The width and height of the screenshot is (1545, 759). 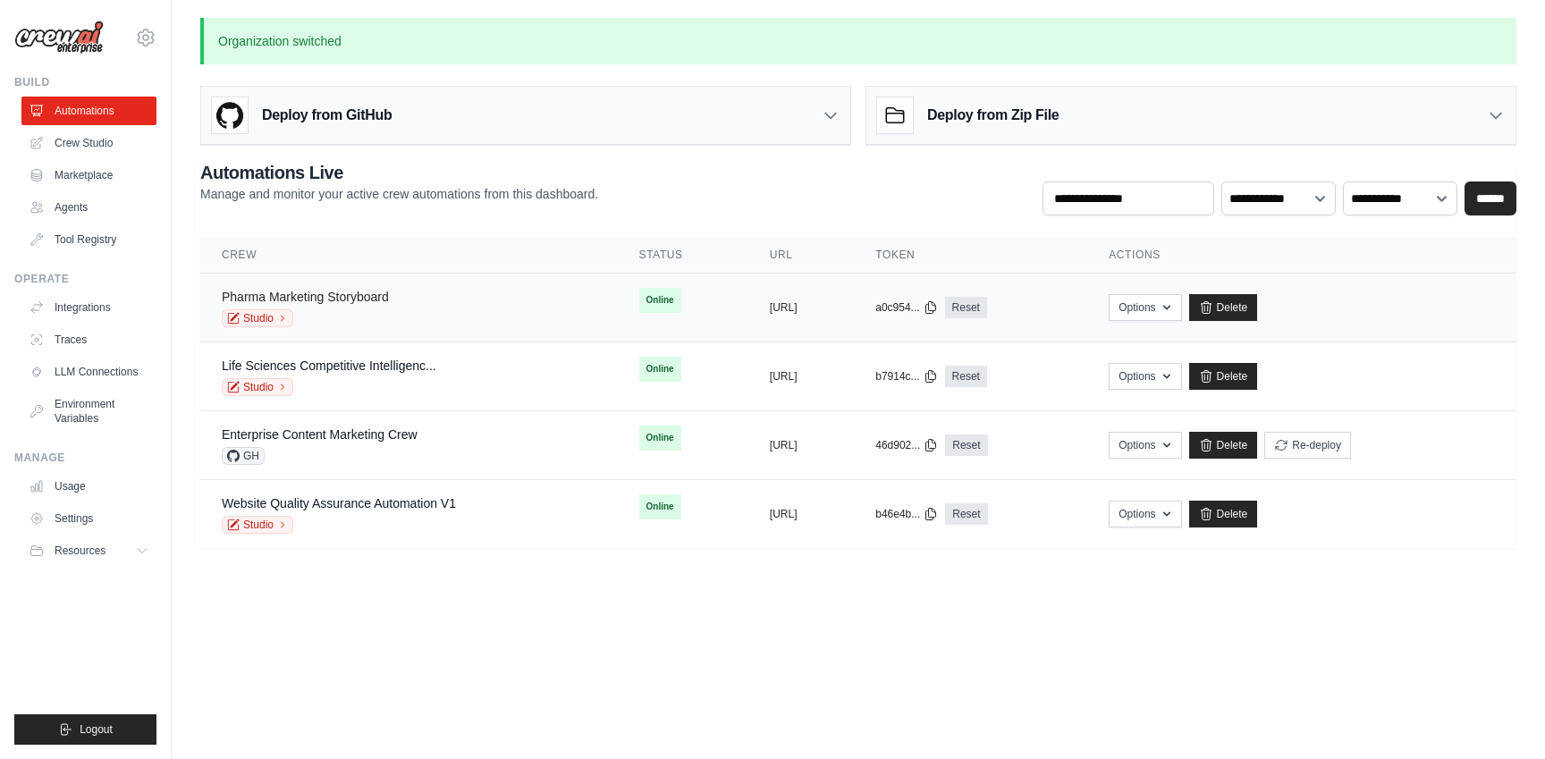 What do you see at coordinates (80, 551) in the screenshot?
I see `span: Resources` at bounding box center [80, 551].